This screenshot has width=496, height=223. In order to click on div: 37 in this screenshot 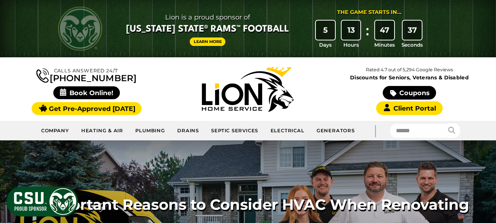, I will do `click(413, 30)`.